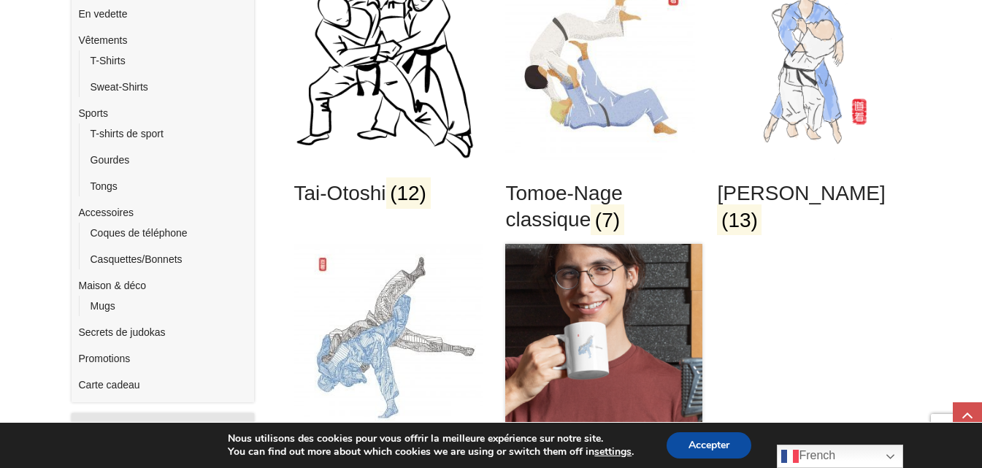 The image size is (982, 468). I want to click on h3: Tai-Otoshi, so click(389, 193).